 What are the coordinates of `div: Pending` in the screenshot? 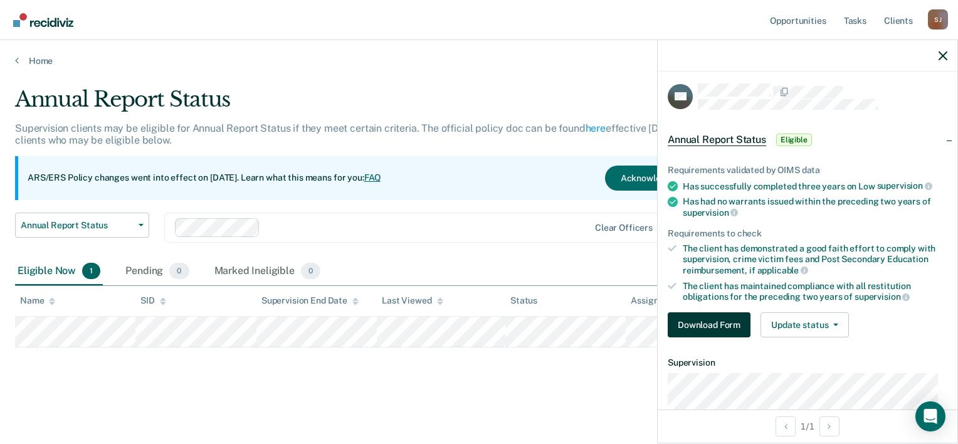 It's located at (157, 272).